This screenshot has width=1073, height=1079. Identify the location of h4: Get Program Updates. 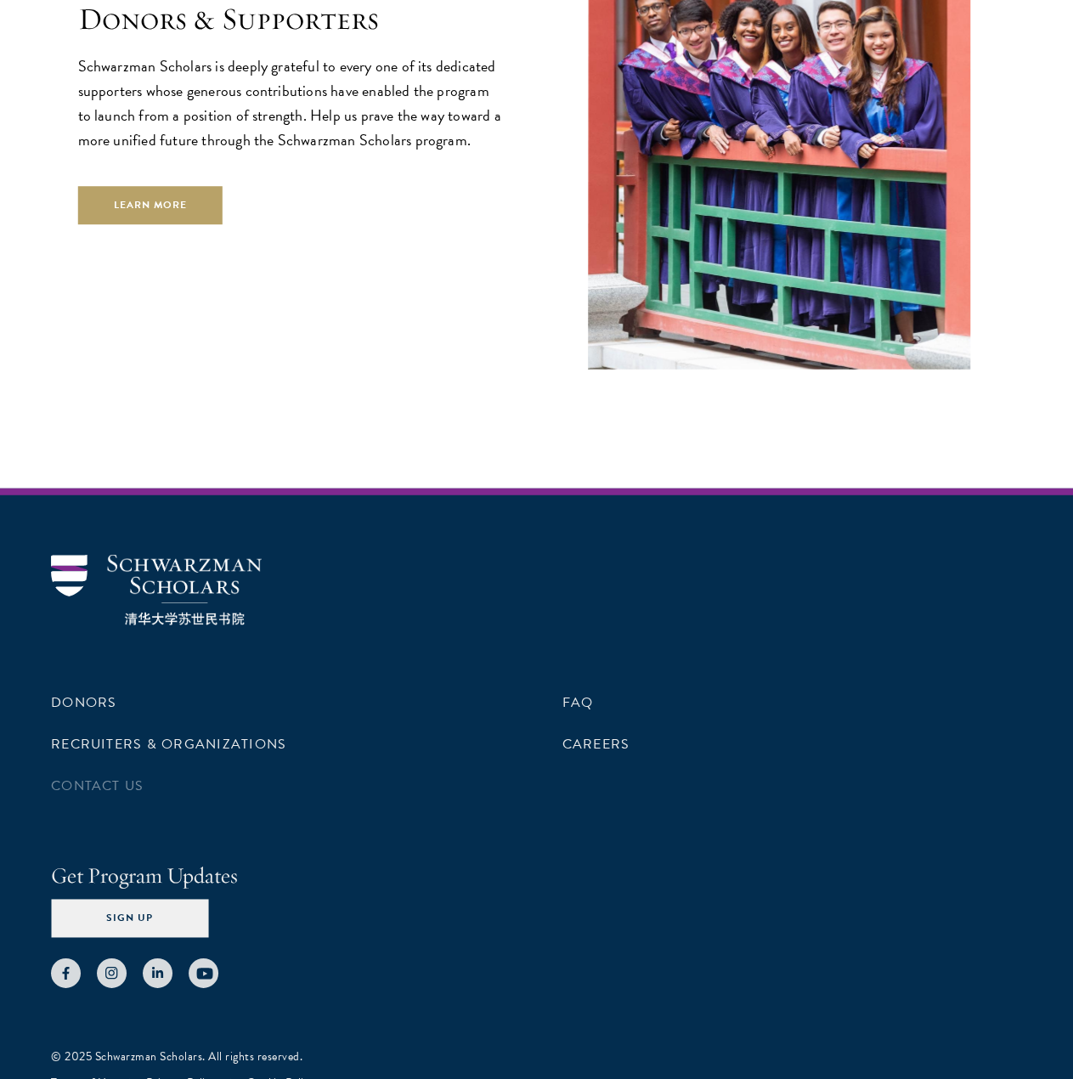
(536, 876).